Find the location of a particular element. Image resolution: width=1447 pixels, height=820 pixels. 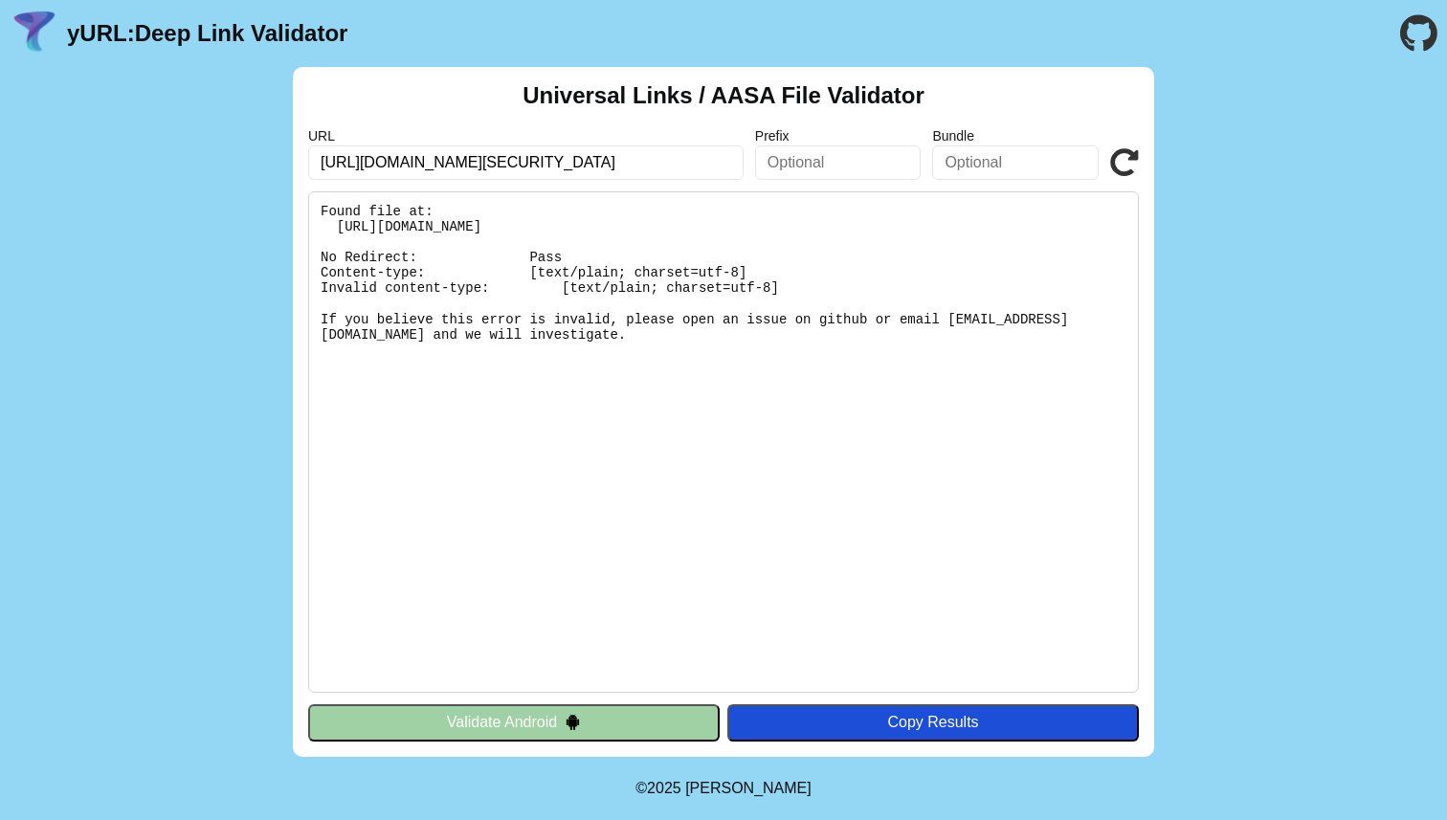

a: yURL:Deep Link Validator is located at coordinates (207, 34).